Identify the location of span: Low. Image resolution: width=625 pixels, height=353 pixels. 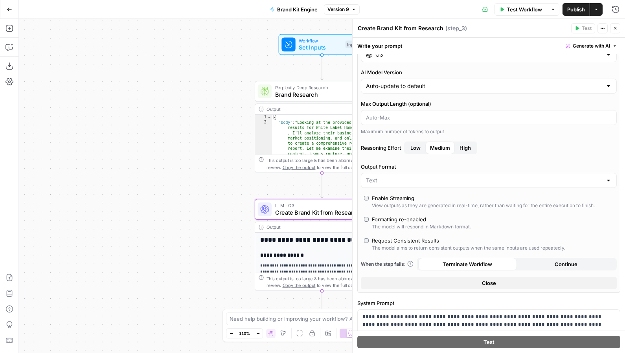
(416, 148).